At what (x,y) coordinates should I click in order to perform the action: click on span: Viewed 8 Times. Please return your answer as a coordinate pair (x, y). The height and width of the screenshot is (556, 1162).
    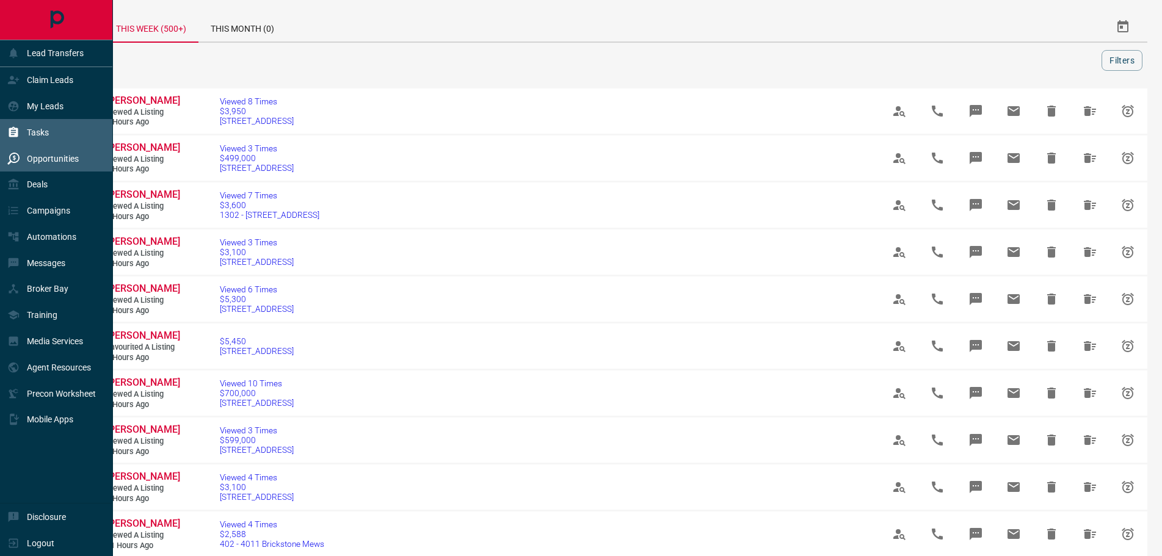
    Looking at the image, I should click on (256, 101).